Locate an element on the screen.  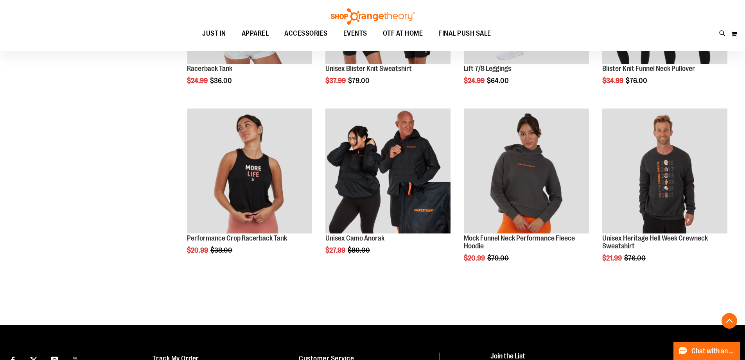
a: EVENTS is located at coordinates (355, 34).